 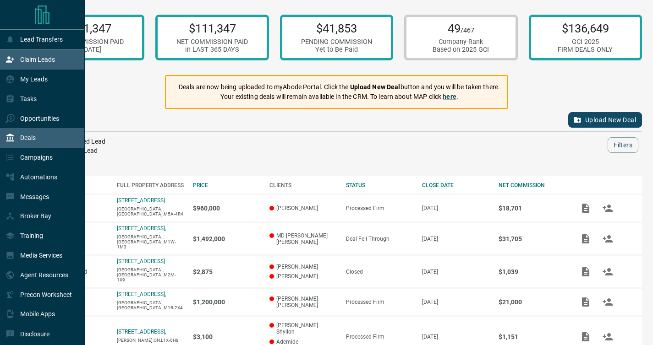 What do you see at coordinates (460, 42) in the screenshot?
I see `div: Company Rank` at bounding box center [460, 42].